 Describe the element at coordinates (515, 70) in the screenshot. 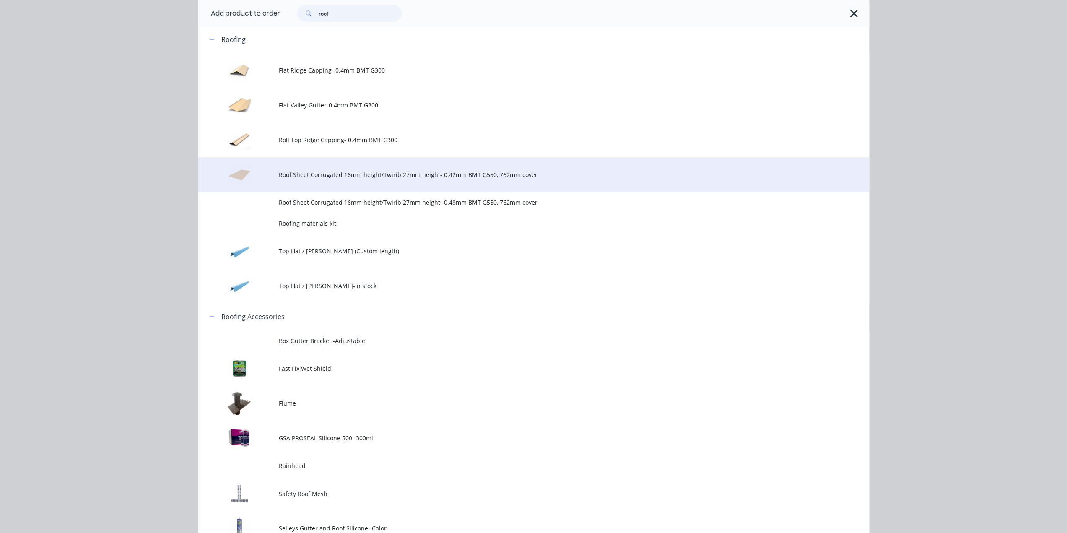

I see `span: Flat Ridge Capping -0.4mm BMT G300` at that location.